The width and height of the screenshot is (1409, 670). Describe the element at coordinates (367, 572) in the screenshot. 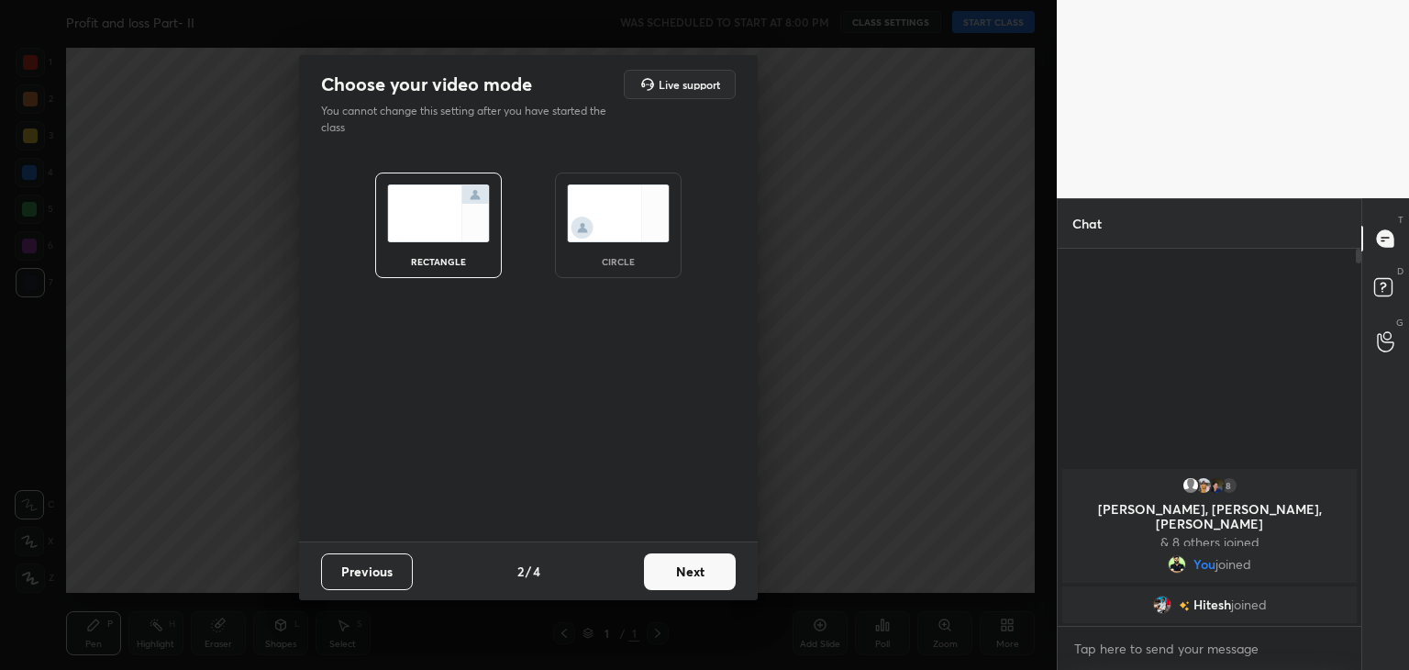

I see `button: Previous` at that location.